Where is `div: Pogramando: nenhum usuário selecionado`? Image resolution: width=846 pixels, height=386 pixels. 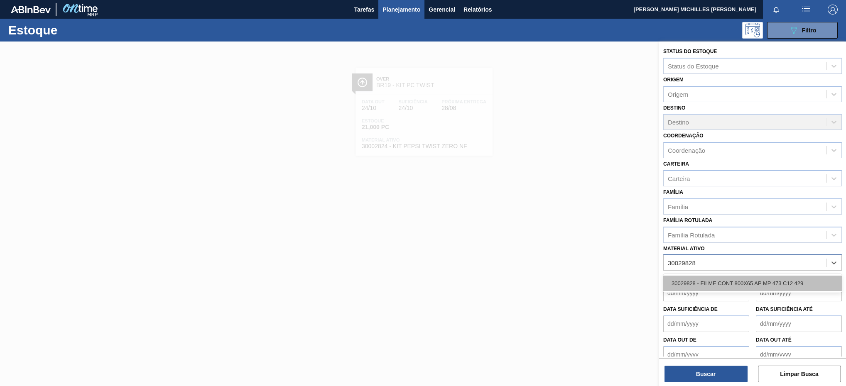
div: Pogramando: nenhum usuário selecionado is located at coordinates (753, 30).